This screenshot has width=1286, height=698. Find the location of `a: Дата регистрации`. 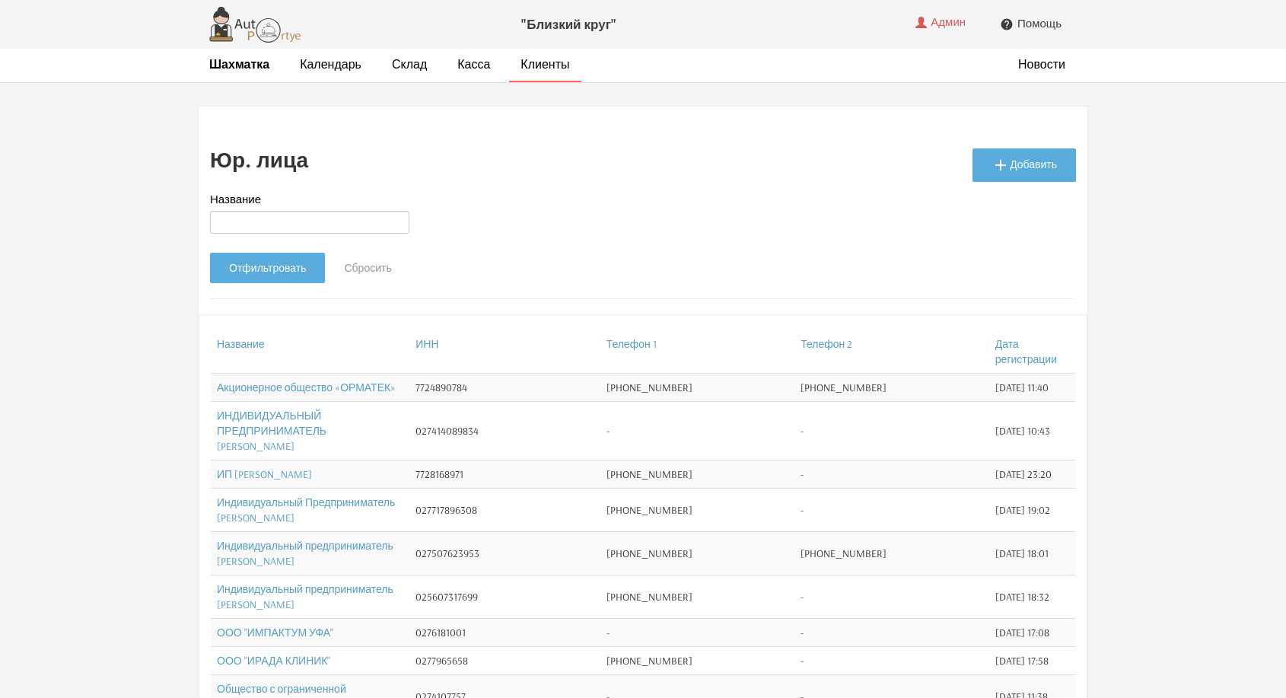

a: Дата регистрации is located at coordinates (1026, 352).